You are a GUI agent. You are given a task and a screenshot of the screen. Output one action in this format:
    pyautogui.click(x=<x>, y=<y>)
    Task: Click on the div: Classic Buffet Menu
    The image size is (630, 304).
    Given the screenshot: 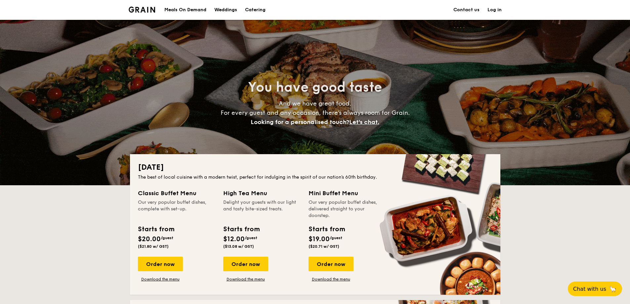 What is the action you would take?
    pyautogui.click(x=176, y=193)
    